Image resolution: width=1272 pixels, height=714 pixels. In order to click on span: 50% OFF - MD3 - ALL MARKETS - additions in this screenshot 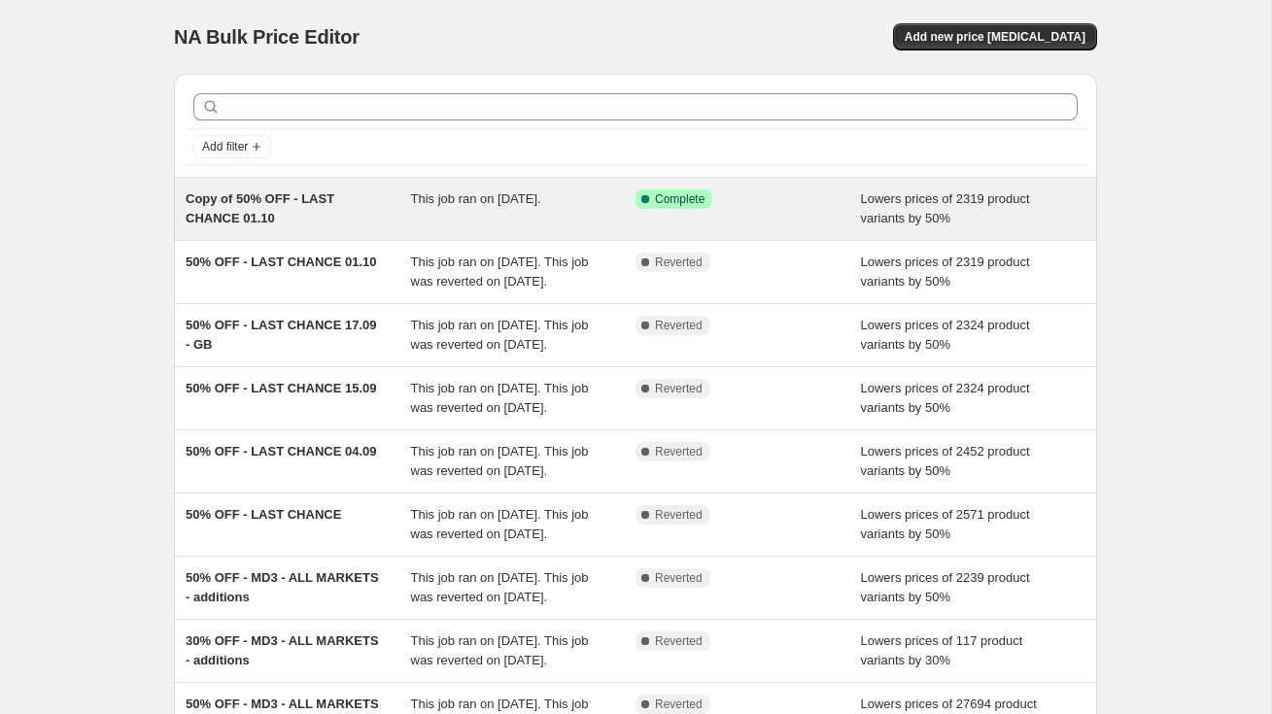, I will do `click(282, 587)`.